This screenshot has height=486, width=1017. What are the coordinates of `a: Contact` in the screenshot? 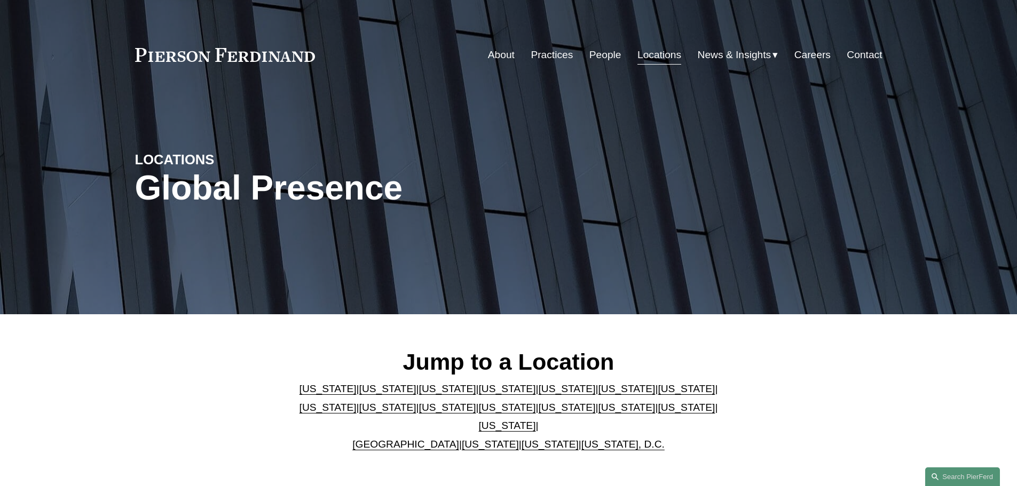 It's located at (864, 55).